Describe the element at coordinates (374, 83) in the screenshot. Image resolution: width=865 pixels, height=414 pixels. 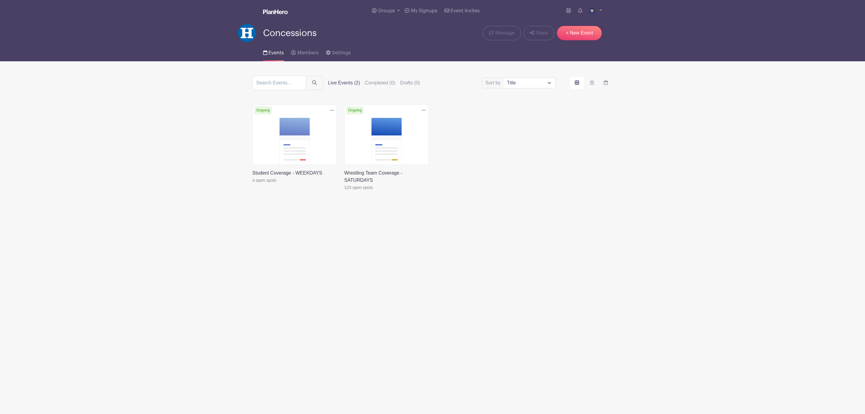
I see `div: filters` at that location.